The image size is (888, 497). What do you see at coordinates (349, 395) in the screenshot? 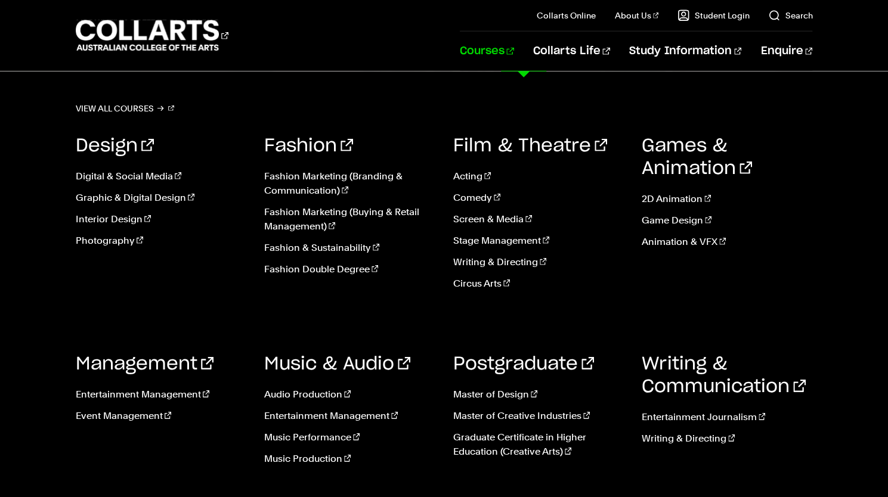
I see `a: Audio Production` at bounding box center [349, 395].